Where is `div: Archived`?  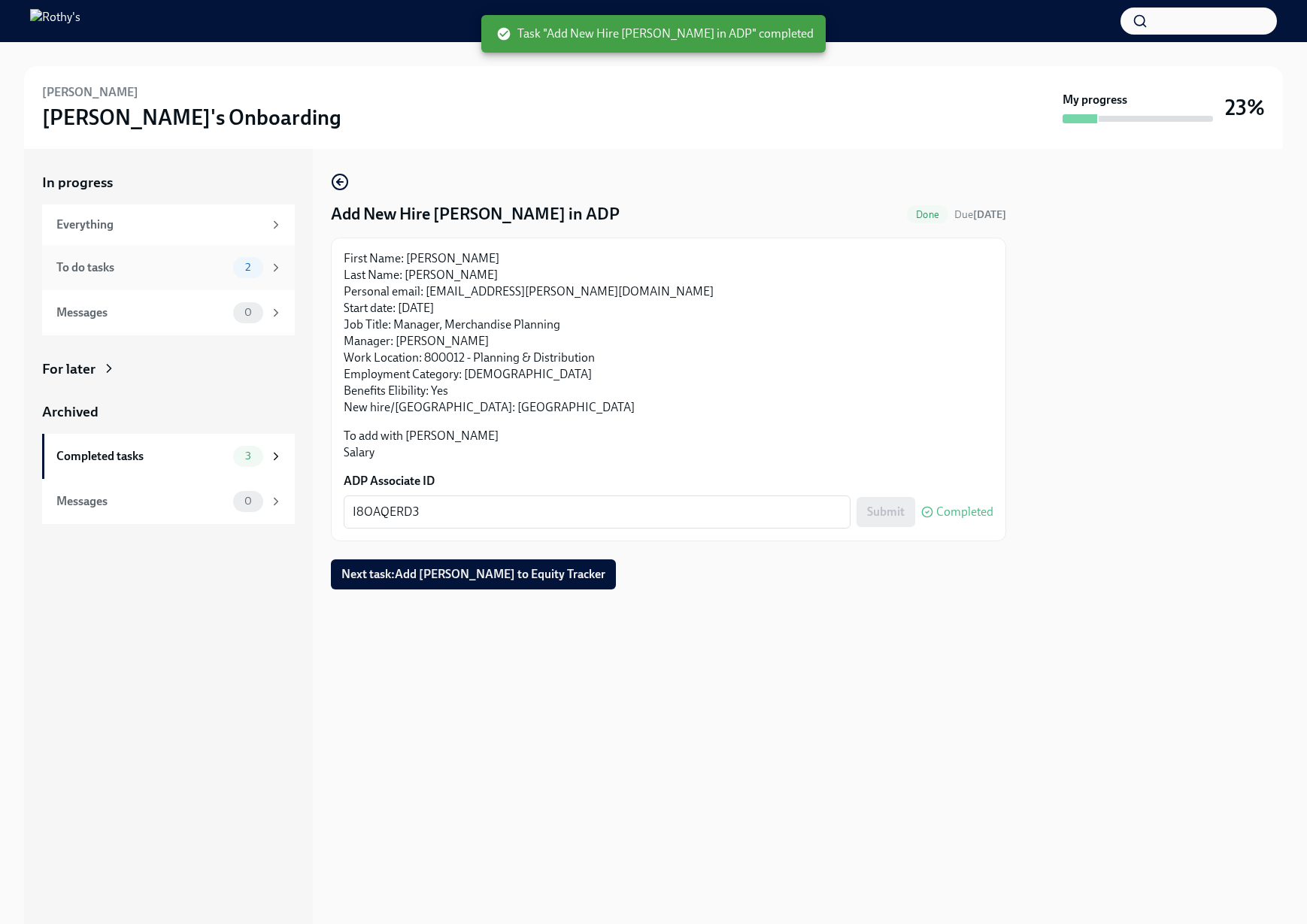 div: Archived is located at coordinates (168, 412).